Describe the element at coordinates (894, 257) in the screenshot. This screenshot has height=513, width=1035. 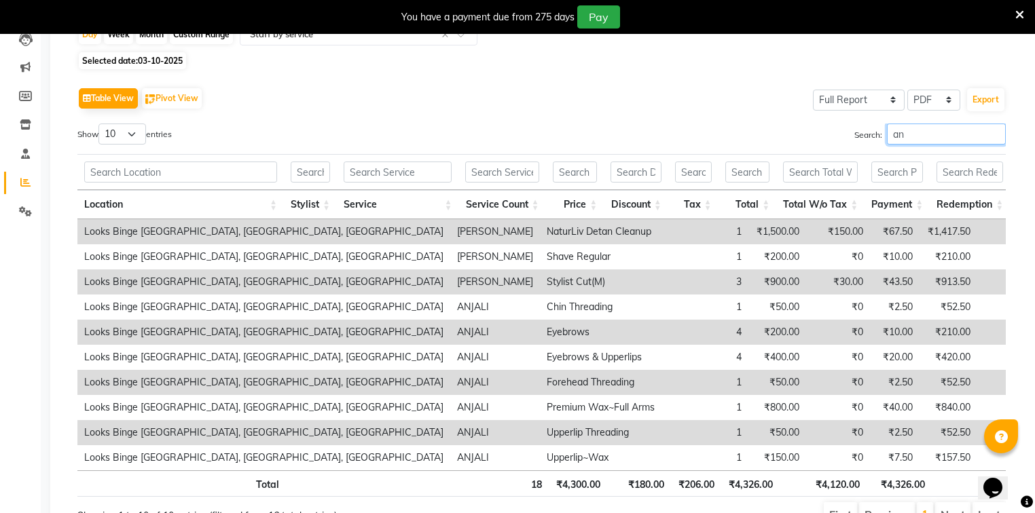
I see `td: ₹10.00` at that location.